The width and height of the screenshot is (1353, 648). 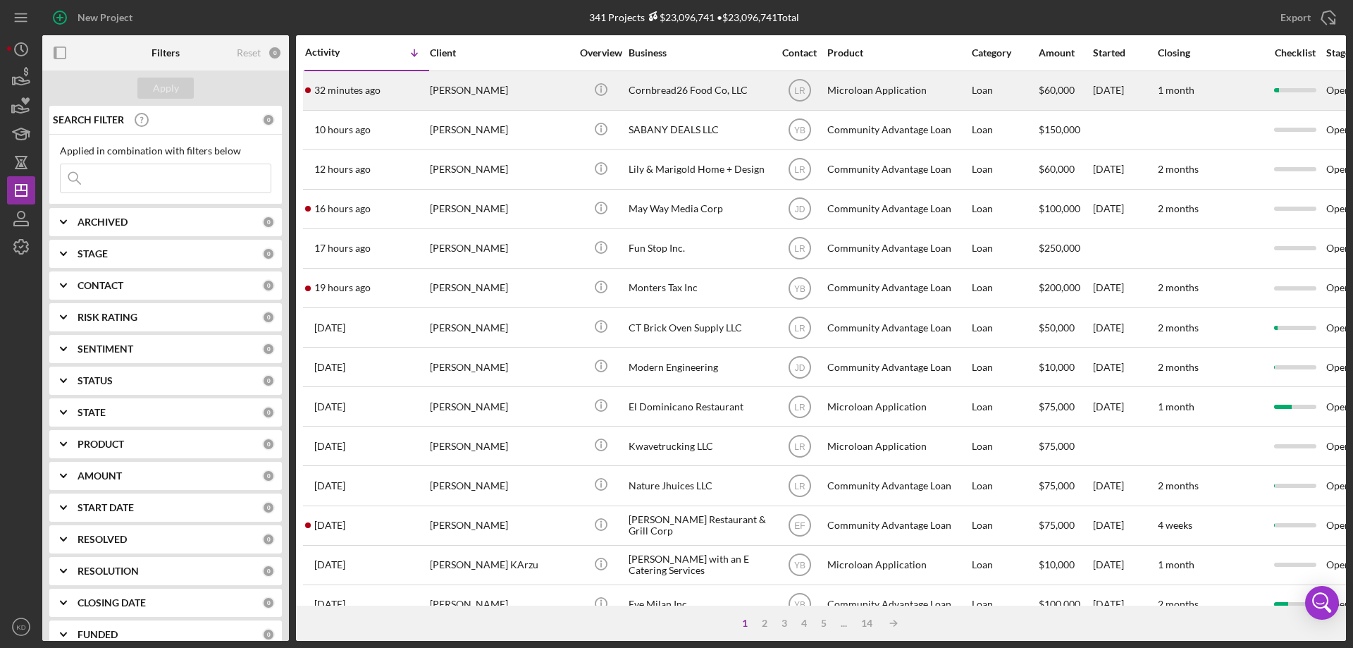 What do you see at coordinates (330, 367) in the screenshot?
I see `time: 2025-09-04 13:20` at bounding box center [330, 367].